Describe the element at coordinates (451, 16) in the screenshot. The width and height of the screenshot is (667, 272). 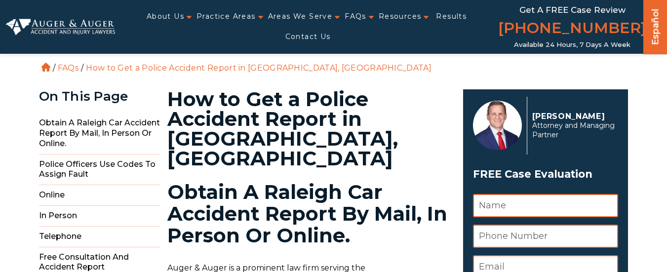
I see `a: Results` at that location.